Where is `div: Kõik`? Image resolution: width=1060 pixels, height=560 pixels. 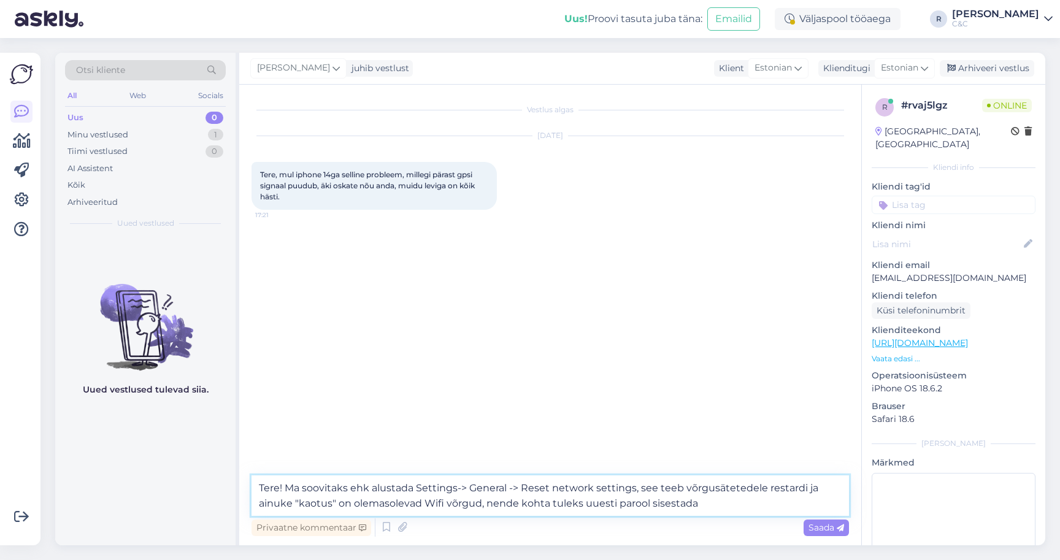
div: Kõik is located at coordinates (76, 185).